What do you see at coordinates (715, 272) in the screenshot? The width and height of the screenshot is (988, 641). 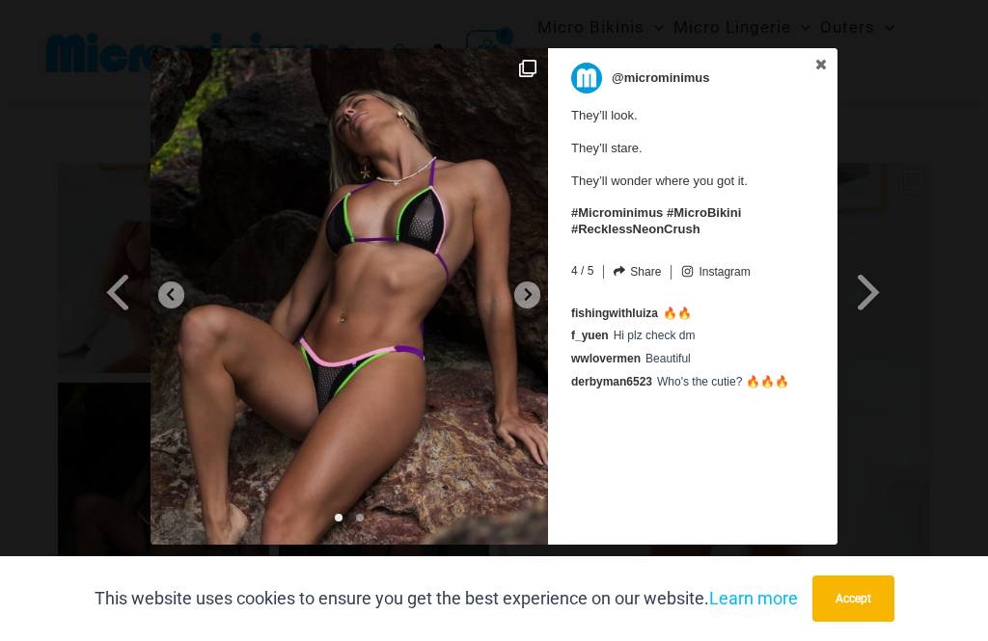 I see `a: Instagram` at bounding box center [715, 272].